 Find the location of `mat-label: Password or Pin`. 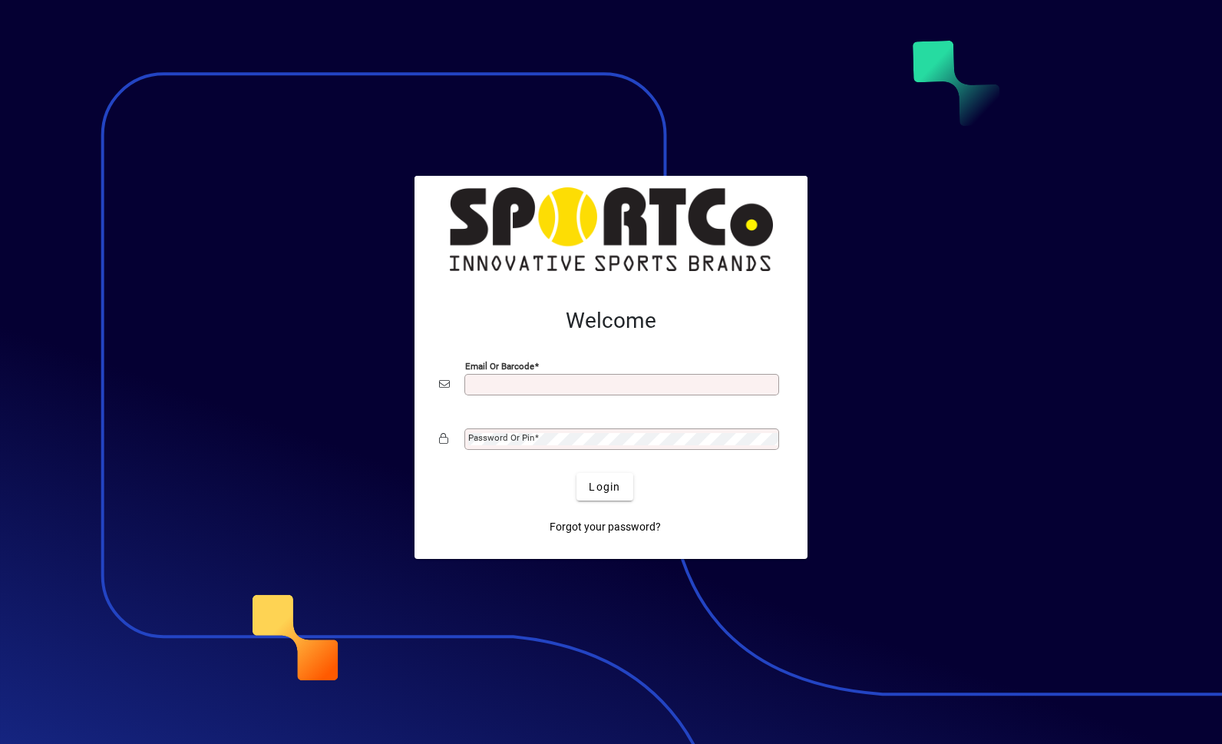

mat-label: Password or Pin is located at coordinates (501, 438).